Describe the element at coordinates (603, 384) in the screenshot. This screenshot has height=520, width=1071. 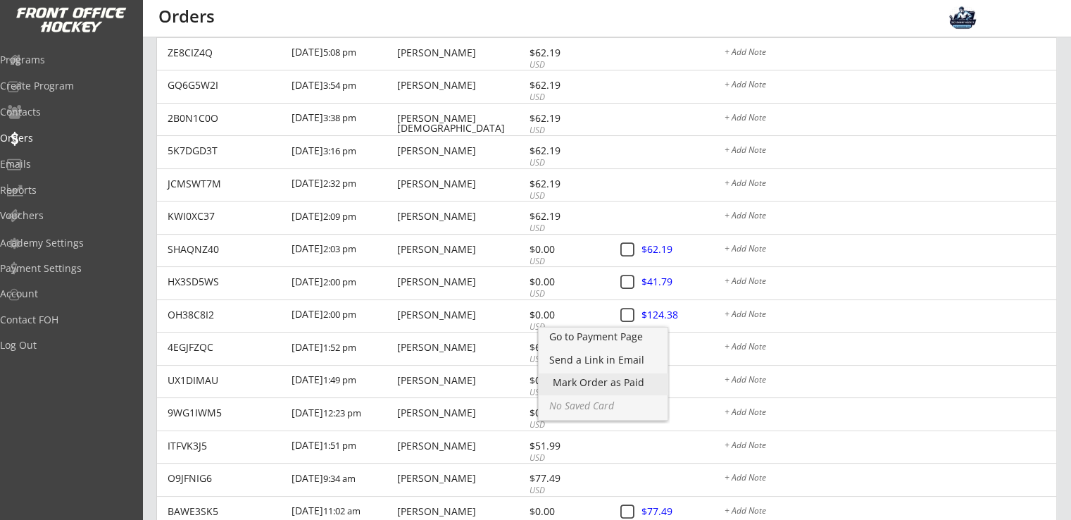
I see `div: If they have paid you through cash, check, online transfer, etc.` at that location.